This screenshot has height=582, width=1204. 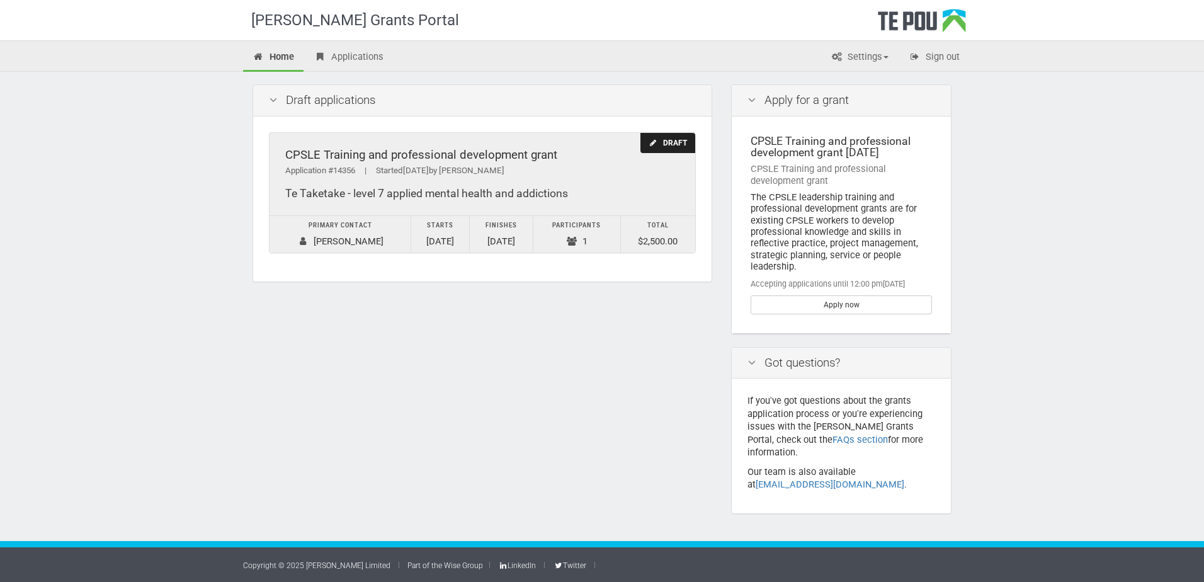 What do you see at coordinates (842, 426) in the screenshot?
I see `p: If you've got questions about the grants application process or you're experiencing issues with t...` at bounding box center [842, 426].